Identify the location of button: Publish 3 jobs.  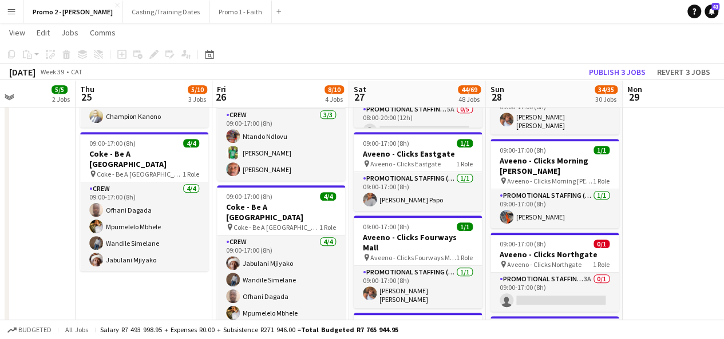
(617, 72).